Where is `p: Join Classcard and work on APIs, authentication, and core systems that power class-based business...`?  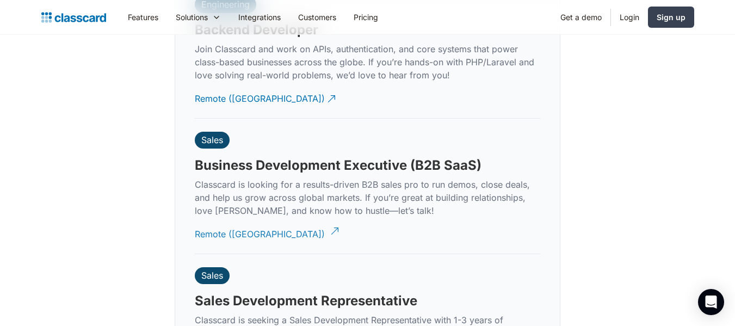 p: Join Classcard and work on APIs, authentication, and core systems that power class-based business... is located at coordinates (367, 62).